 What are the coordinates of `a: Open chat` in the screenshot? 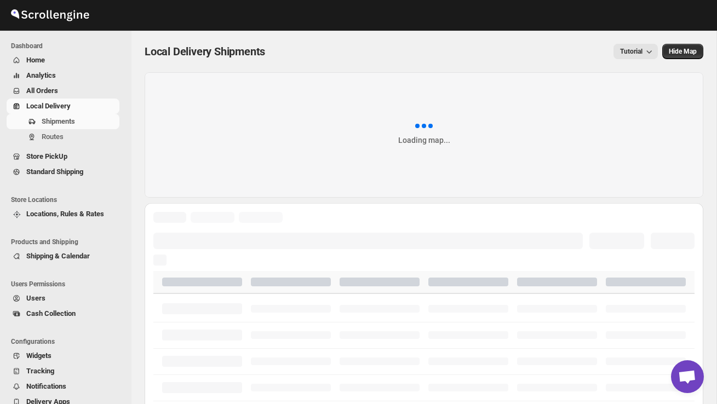 It's located at (687, 377).